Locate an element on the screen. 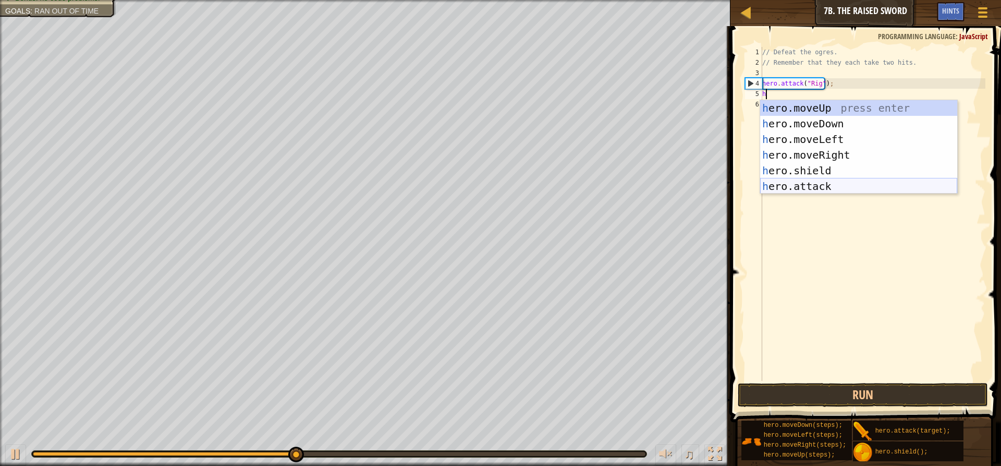 The height and width of the screenshot is (466, 1001). span: hero.shield(); is located at coordinates (902, 452).